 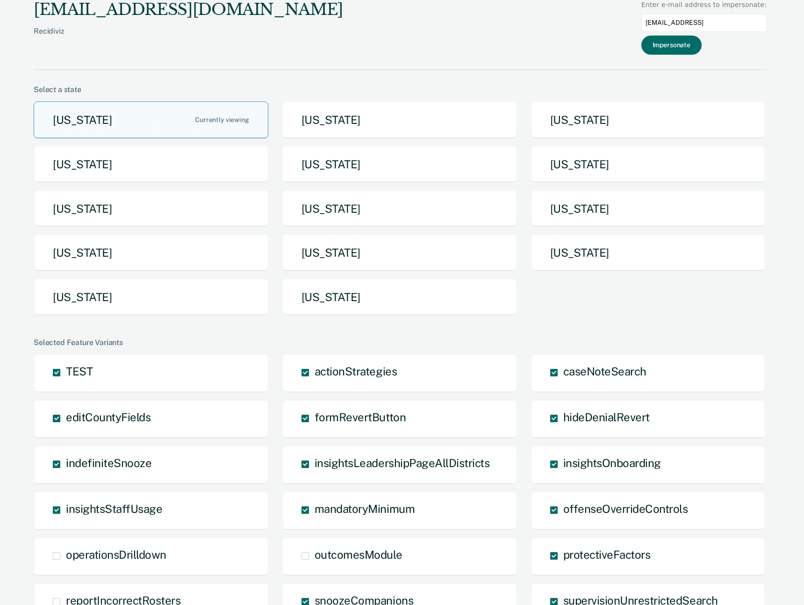 What do you see at coordinates (626, 509) in the screenshot?
I see `span: offenseOverrideControls` at bounding box center [626, 509].